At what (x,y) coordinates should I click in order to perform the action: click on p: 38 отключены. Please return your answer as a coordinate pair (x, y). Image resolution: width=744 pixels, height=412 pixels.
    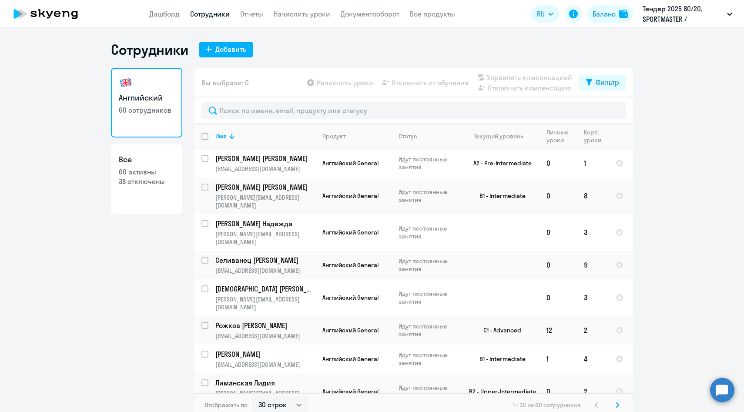
    Looking at the image, I should click on (147, 181).